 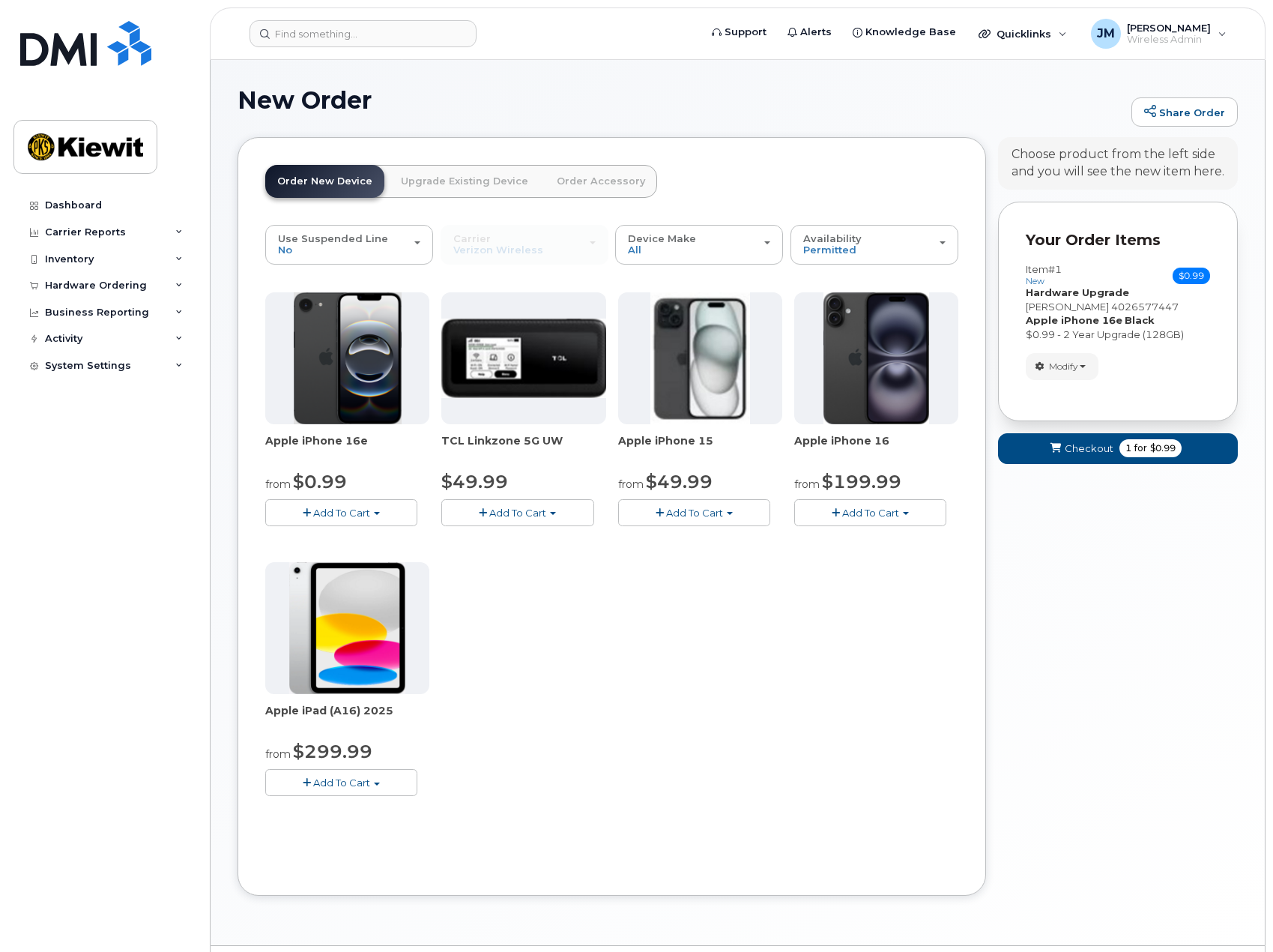 I want to click on div: Apple iPhone 16e, so click(x=347, y=448).